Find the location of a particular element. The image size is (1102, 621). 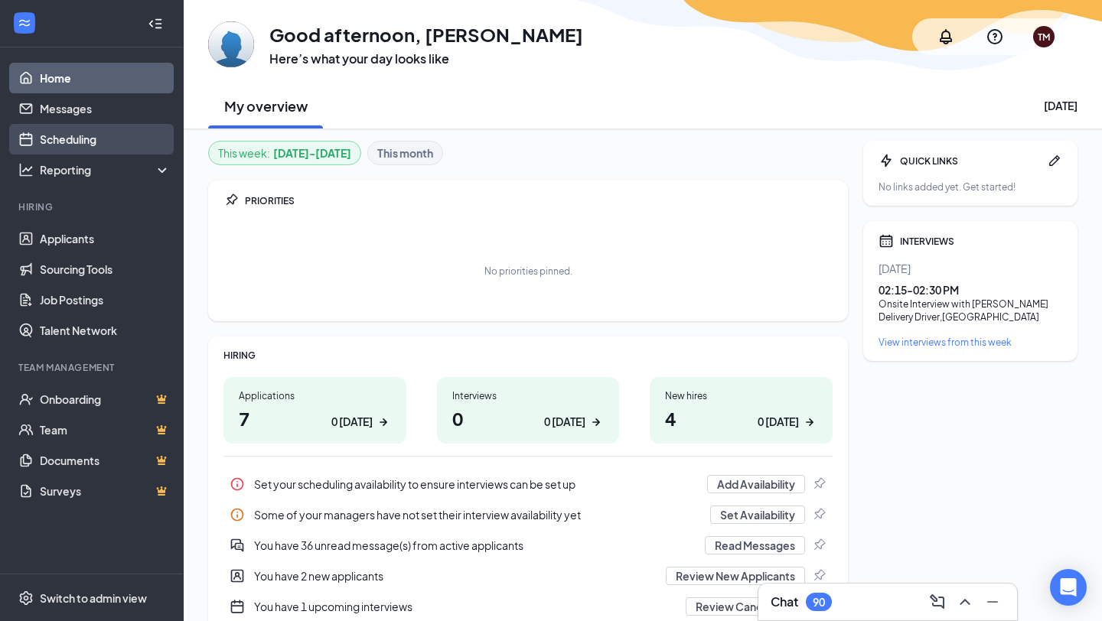

svg: UserEntity is located at coordinates (237, 576).